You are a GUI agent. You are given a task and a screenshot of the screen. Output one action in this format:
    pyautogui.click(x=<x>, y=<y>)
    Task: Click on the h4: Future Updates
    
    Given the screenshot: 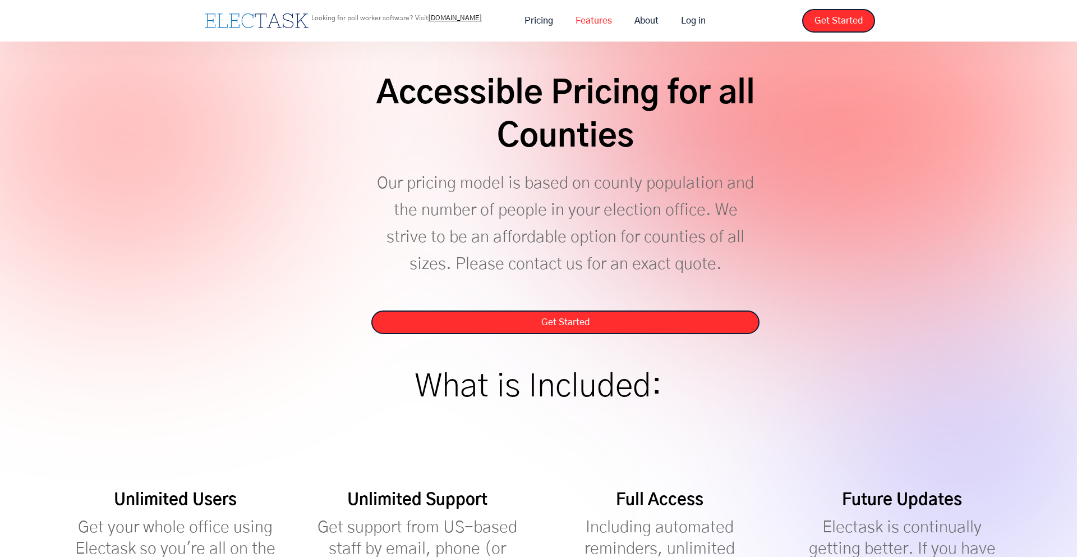 What is the action you would take?
    pyautogui.click(x=902, y=500)
    